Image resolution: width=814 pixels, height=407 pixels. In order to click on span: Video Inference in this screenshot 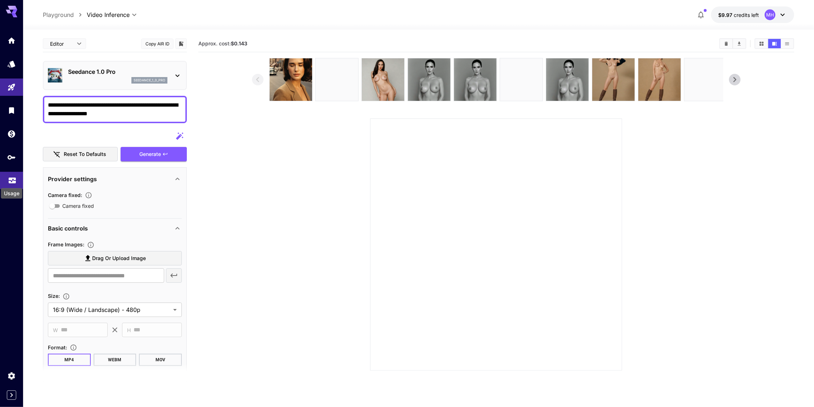, I will do `click(108, 15)`.